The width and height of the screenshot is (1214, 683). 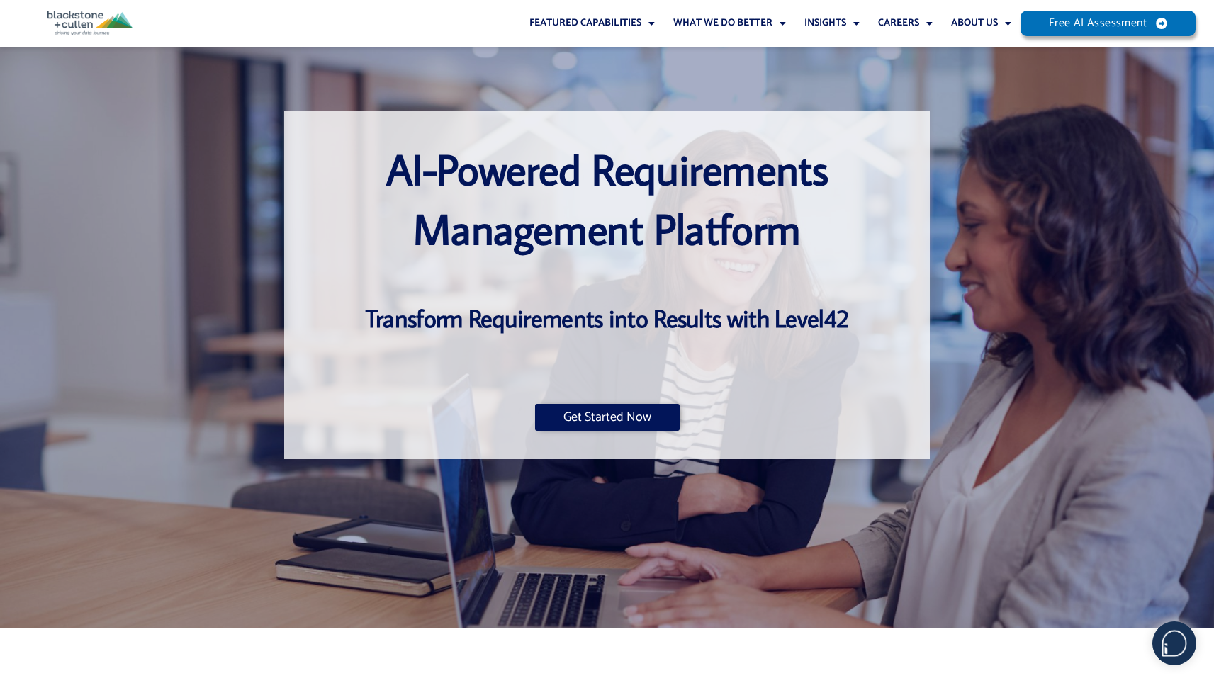 I want to click on h1: AI-Powered Requirements Management Platform, so click(x=607, y=198).